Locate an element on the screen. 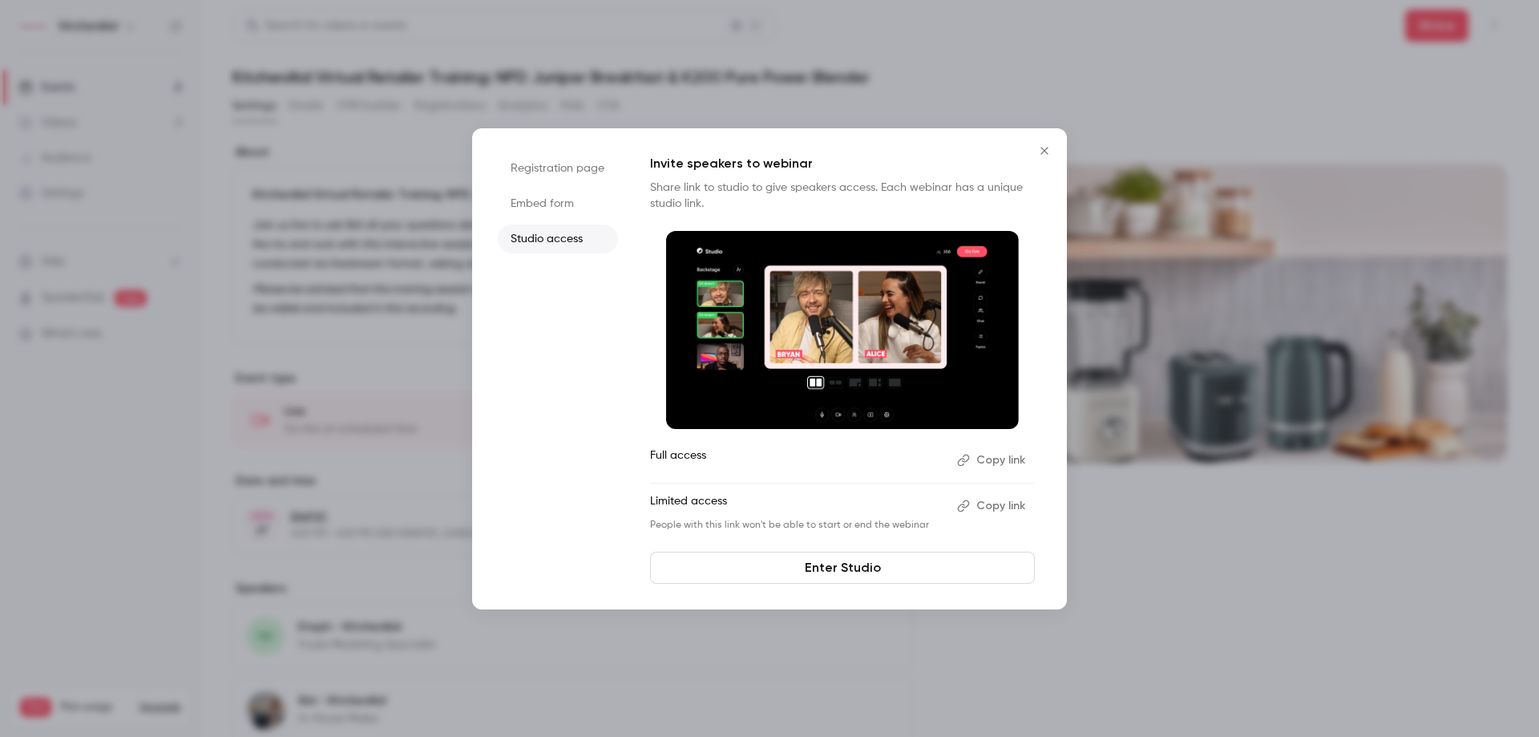 The width and height of the screenshot is (1539, 737). li: Embed form is located at coordinates (558, 204).